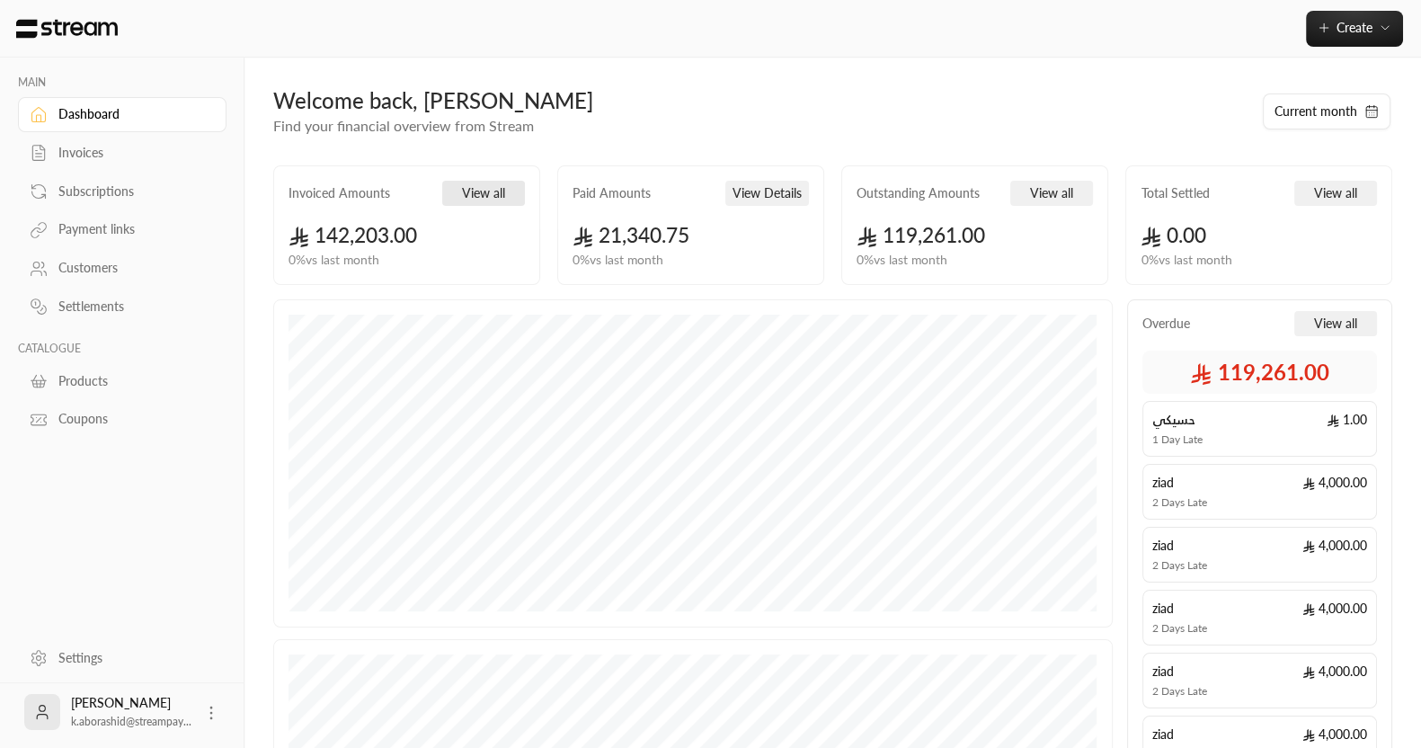  Describe the element at coordinates (1355, 29) in the screenshot. I see `button: Create` at that location.